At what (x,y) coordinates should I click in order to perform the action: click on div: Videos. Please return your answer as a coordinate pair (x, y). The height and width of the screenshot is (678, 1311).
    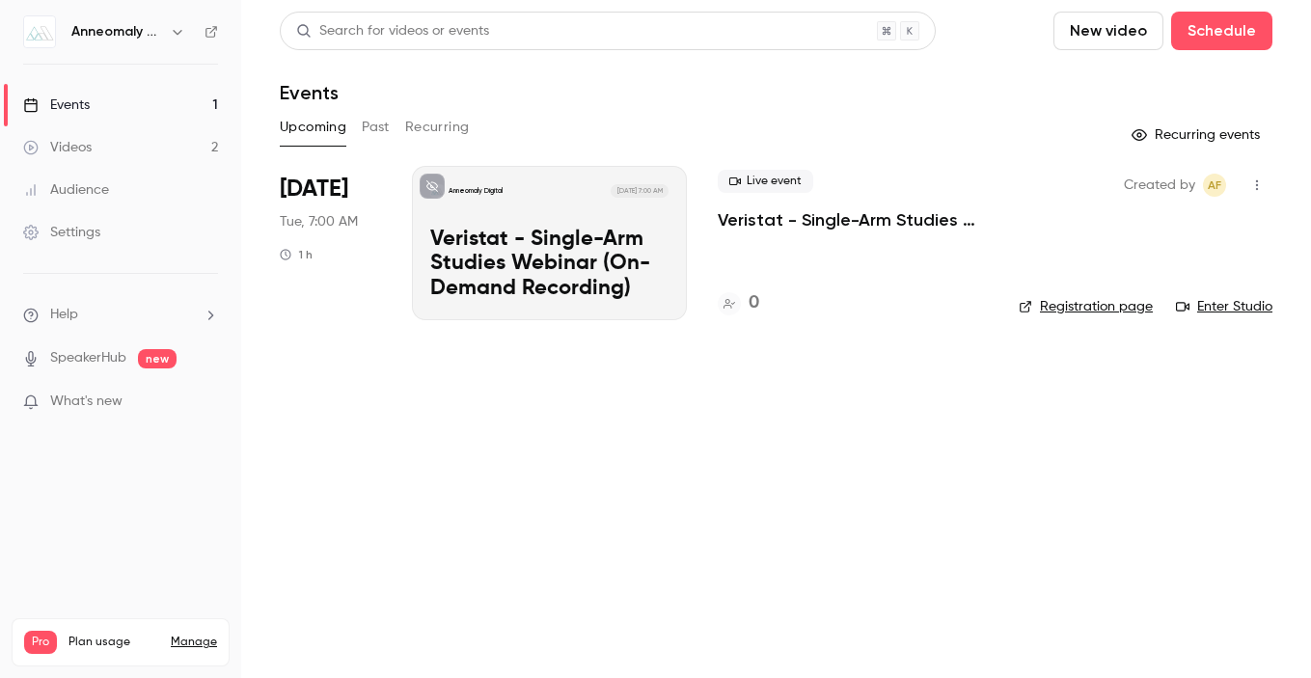
    Looking at the image, I should click on (57, 148).